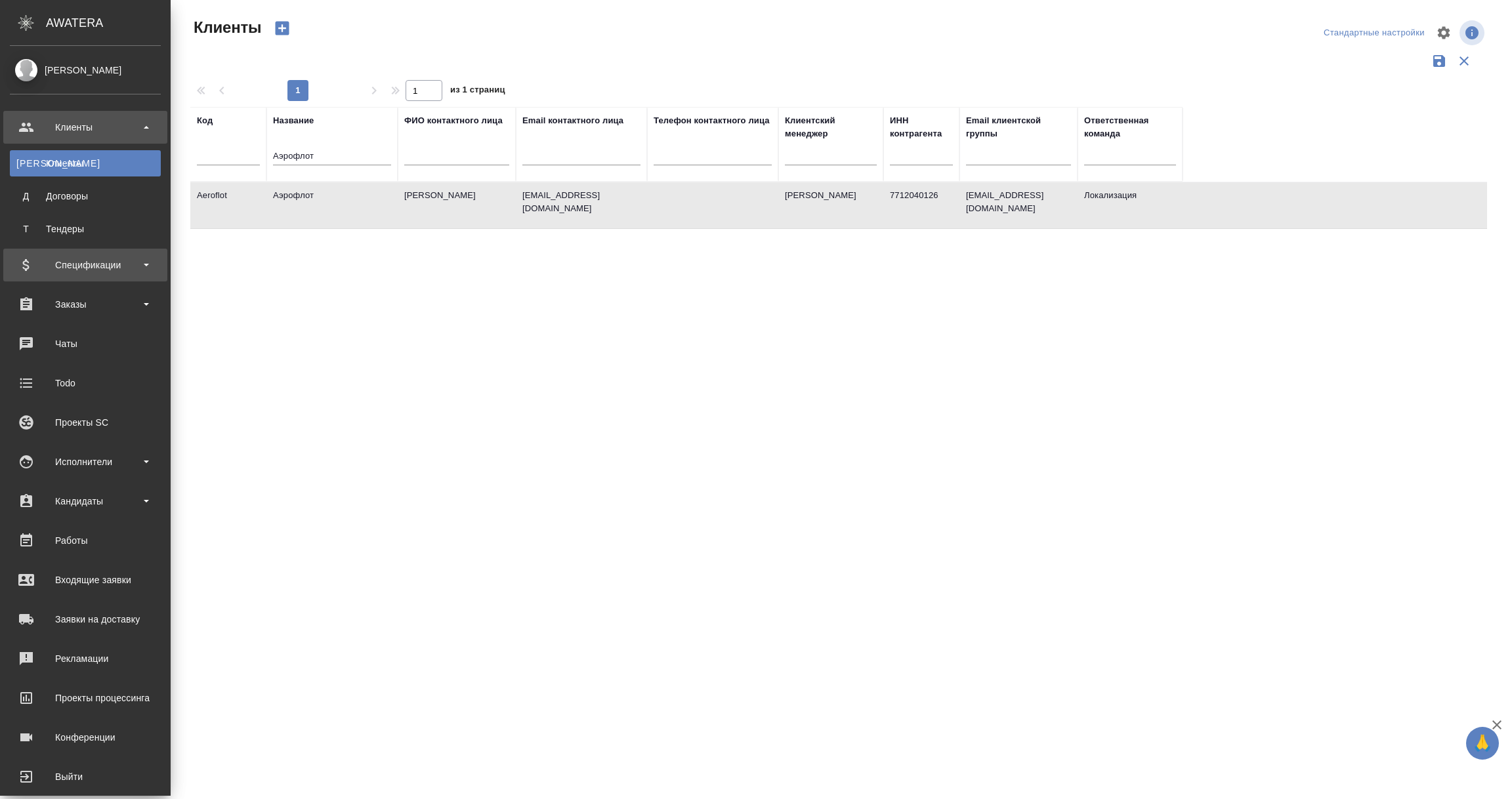 The image size is (1512, 799). Describe the element at coordinates (85, 383) in the screenshot. I see `div: Todo` at that location.